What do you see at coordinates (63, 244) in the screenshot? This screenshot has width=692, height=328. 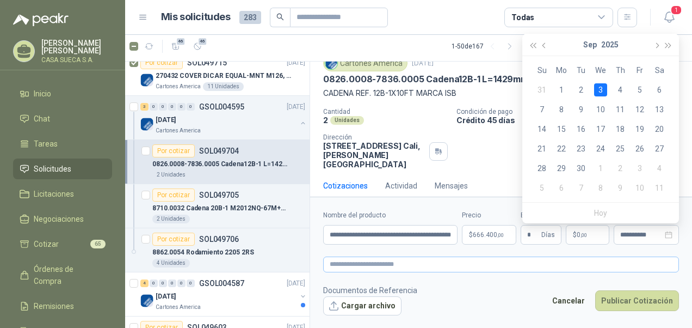 I see `a: Cotizar65` at bounding box center [63, 244].